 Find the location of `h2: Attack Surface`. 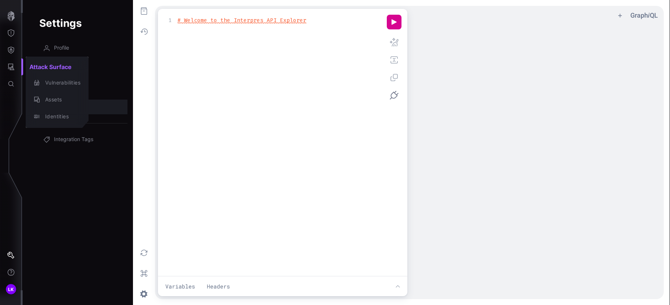

h2: Attack Surface is located at coordinates (57, 67).